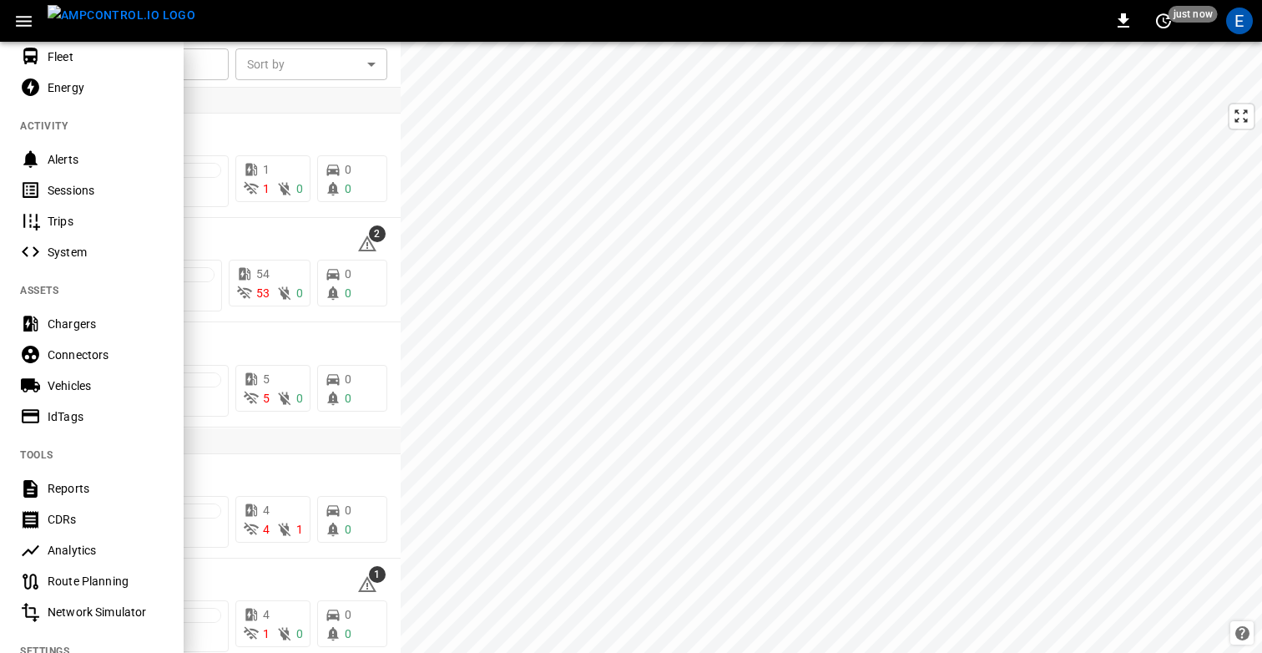 Image resolution: width=1262 pixels, height=653 pixels. What do you see at coordinates (105, 612) in the screenshot?
I see `div: Network Simulator` at bounding box center [105, 612].